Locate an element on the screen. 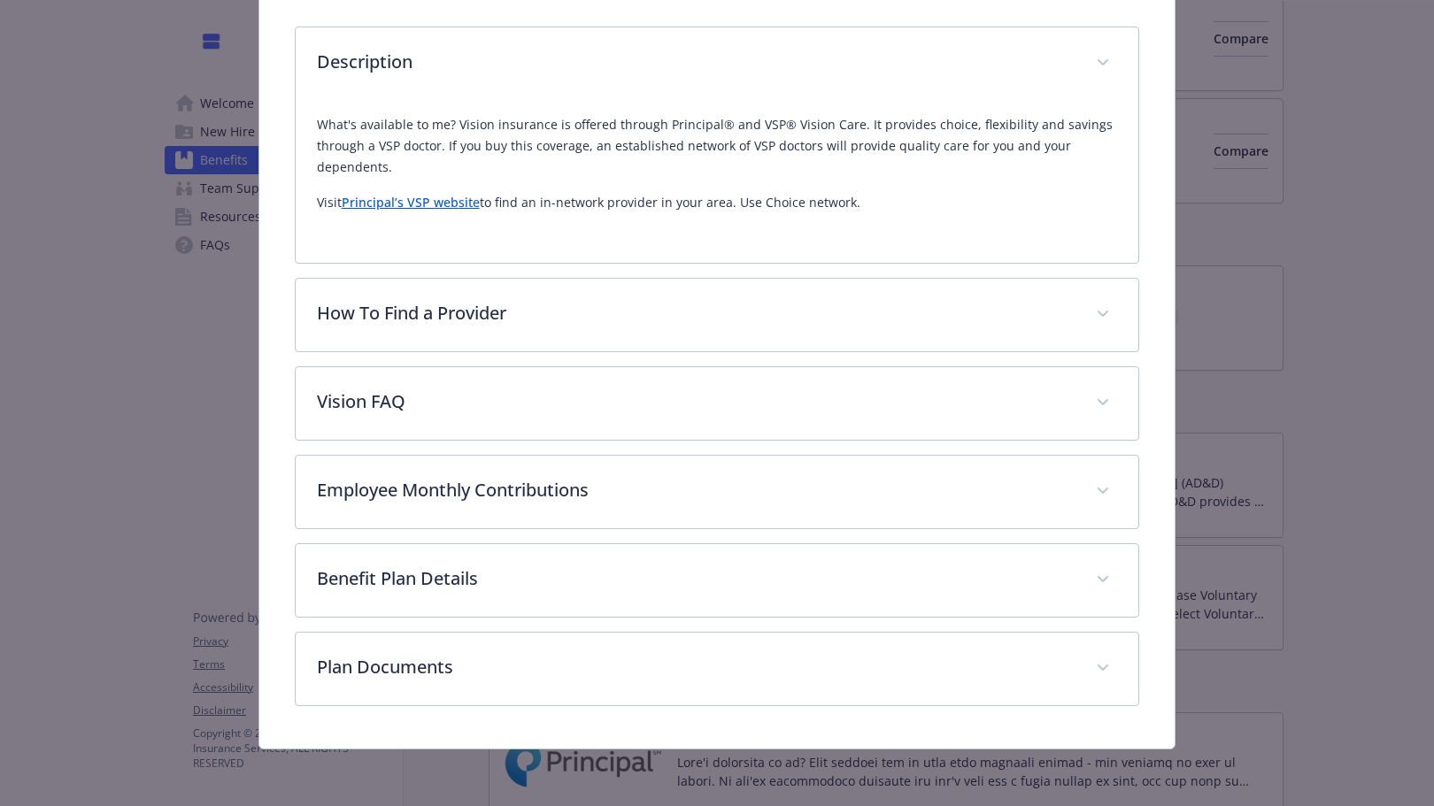 The image size is (1434, 806). p: Employee Monthly Contributions is located at coordinates (696, 490).